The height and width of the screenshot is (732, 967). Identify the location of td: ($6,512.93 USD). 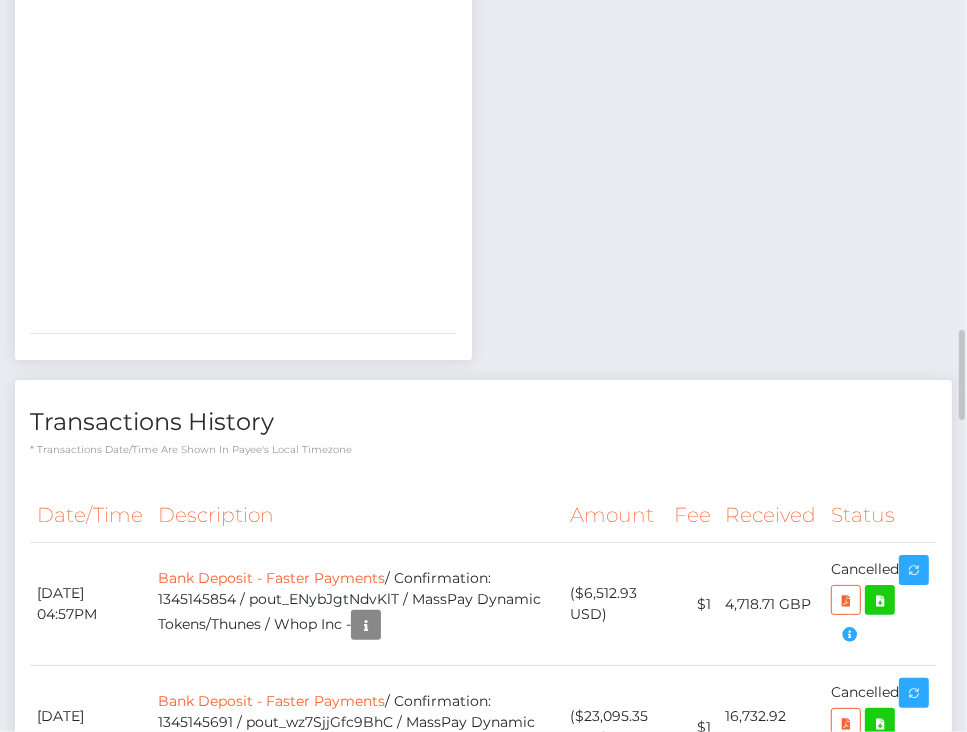
(615, 604).